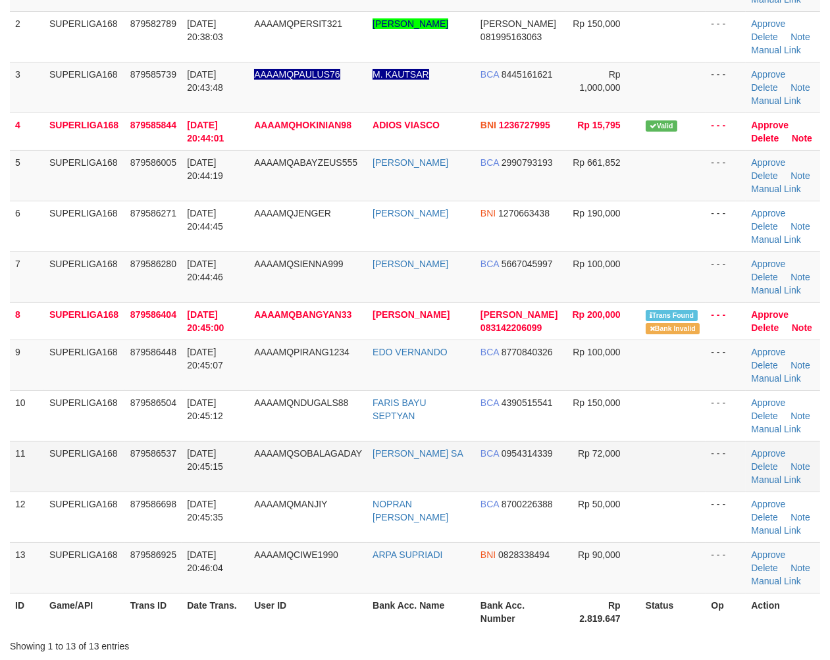 This screenshot has height=660, width=830. What do you see at coordinates (153, 403) in the screenshot?
I see `span: 879586504` at bounding box center [153, 403].